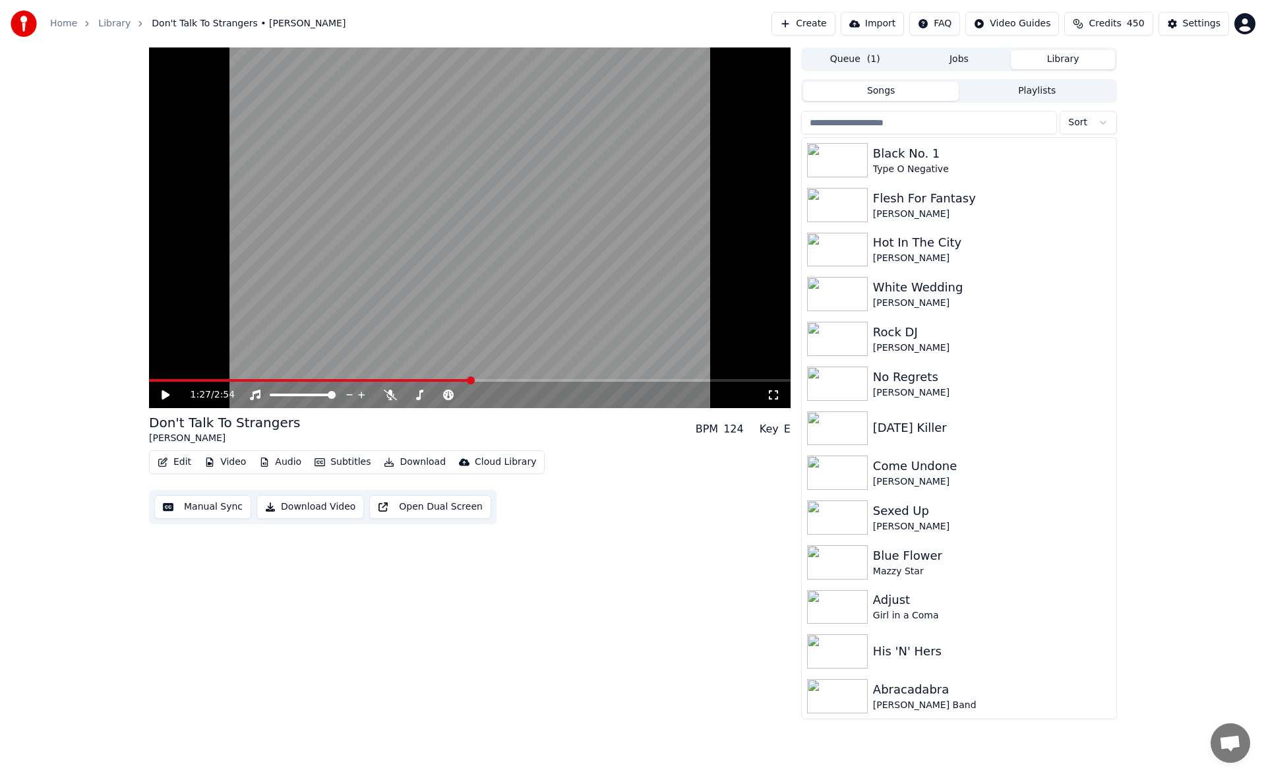 The width and height of the screenshot is (1266, 776). Describe the element at coordinates (225, 462) in the screenshot. I see `button: Video` at that location.